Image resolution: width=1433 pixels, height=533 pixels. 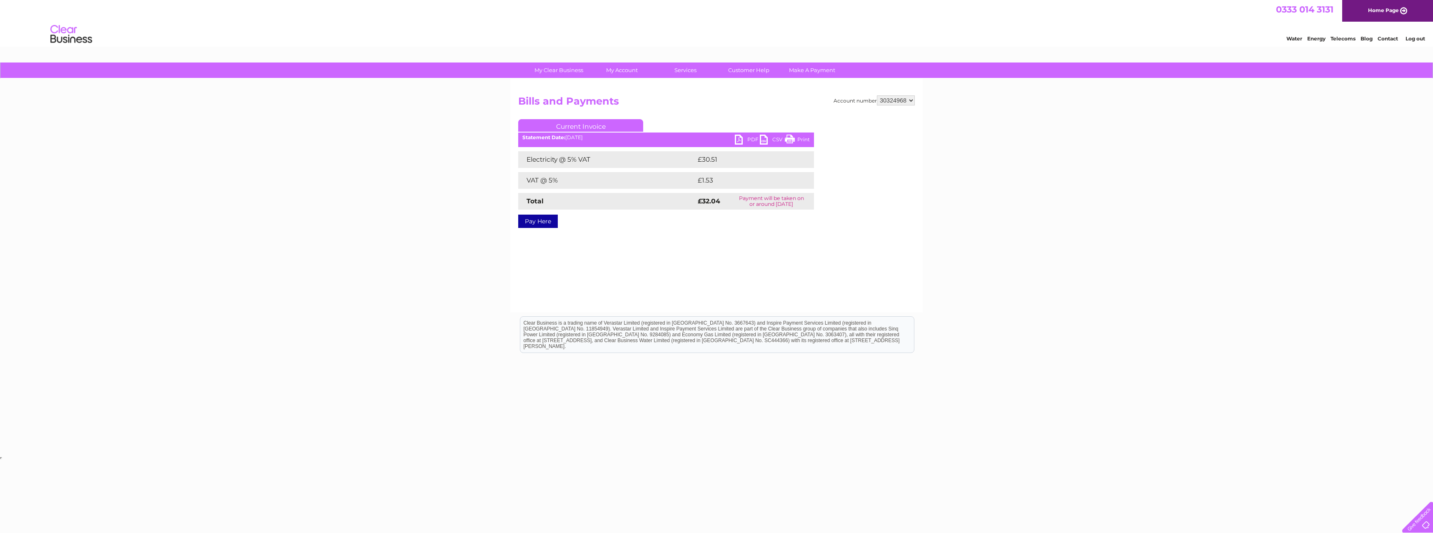 What do you see at coordinates (1316, 38) in the screenshot?
I see `a: Energy` at bounding box center [1316, 38].